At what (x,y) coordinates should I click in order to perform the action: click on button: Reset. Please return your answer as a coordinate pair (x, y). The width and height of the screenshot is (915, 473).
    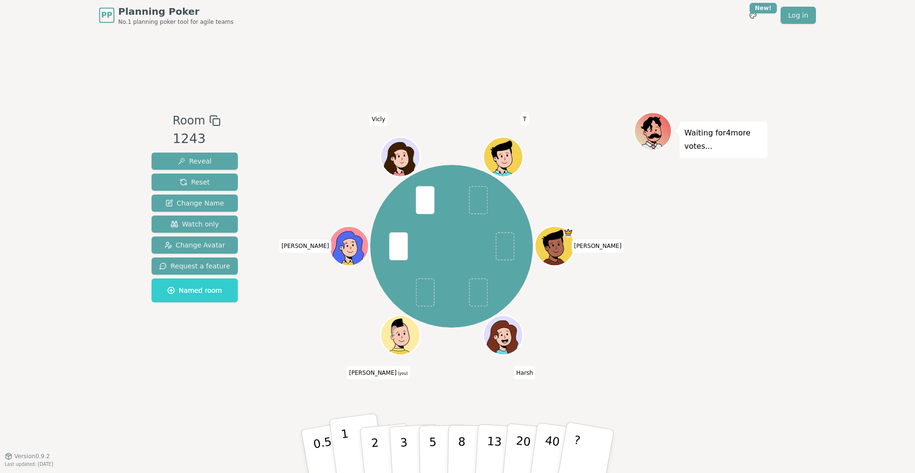
    Looking at the image, I should click on (195, 182).